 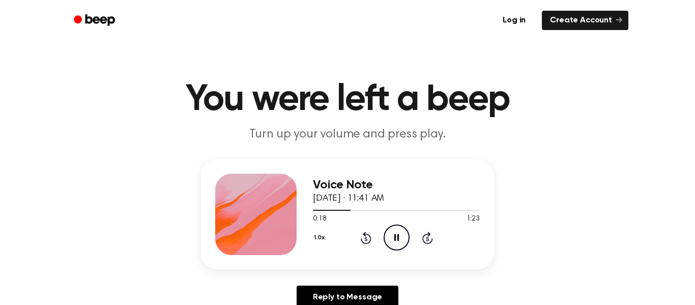 I want to click on p: Turn up your volume and press play., so click(x=347, y=134).